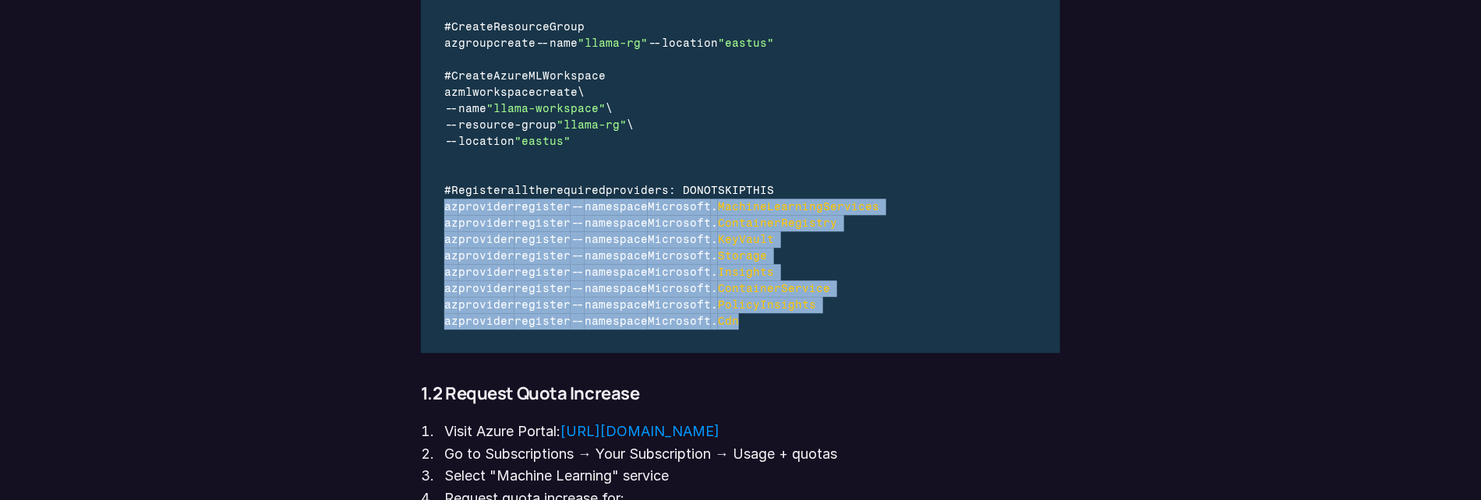  I want to click on span: all, so click(518, 190).